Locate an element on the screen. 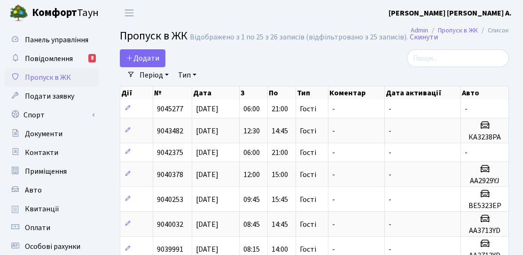  a: Контакти is located at coordinates (52, 153).